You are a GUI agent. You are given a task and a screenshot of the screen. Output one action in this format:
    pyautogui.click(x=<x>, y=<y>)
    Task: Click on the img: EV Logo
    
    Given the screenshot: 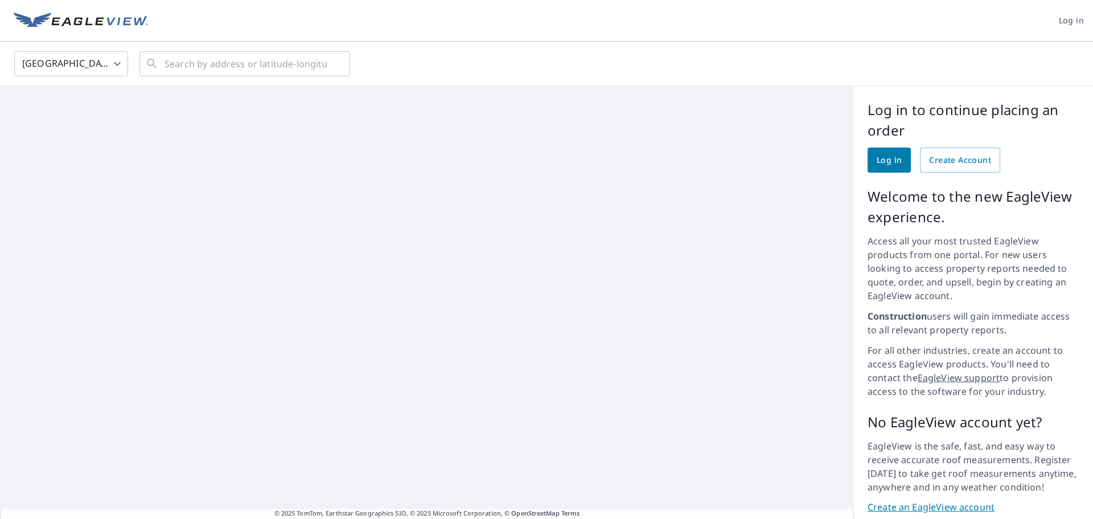 What is the action you would take?
    pyautogui.click(x=81, y=21)
    